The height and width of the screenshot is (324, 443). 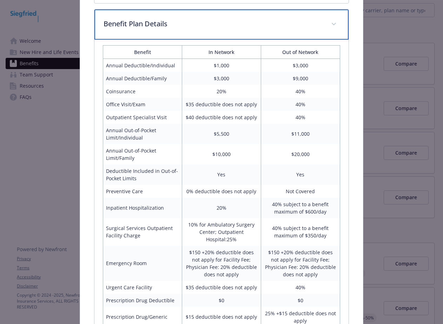 What do you see at coordinates (143, 288) in the screenshot?
I see `td: Urgent Care Facility` at bounding box center [143, 288].